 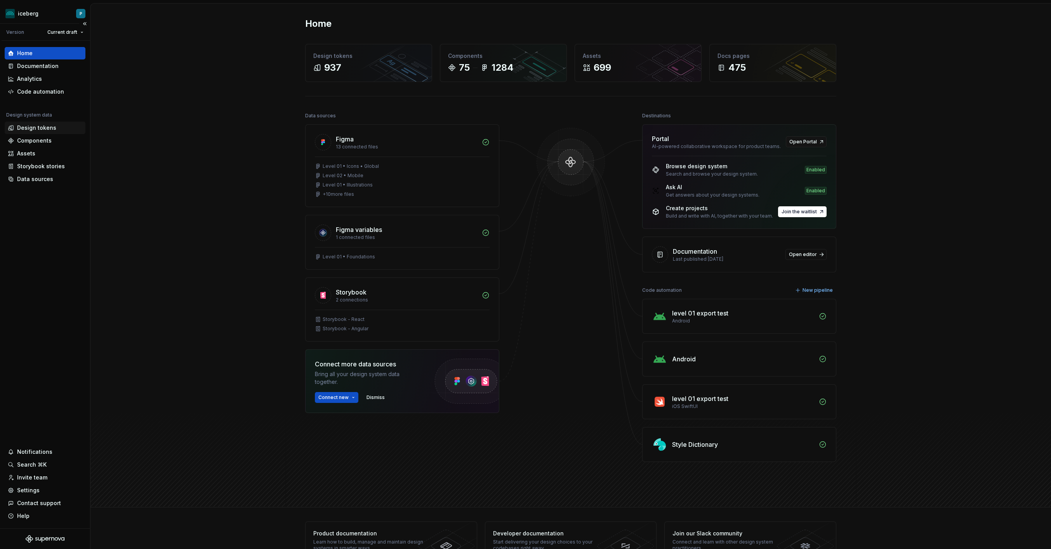 What do you see at coordinates (712, 166) in the screenshot?
I see `div: Browse design system` at bounding box center [712, 166].